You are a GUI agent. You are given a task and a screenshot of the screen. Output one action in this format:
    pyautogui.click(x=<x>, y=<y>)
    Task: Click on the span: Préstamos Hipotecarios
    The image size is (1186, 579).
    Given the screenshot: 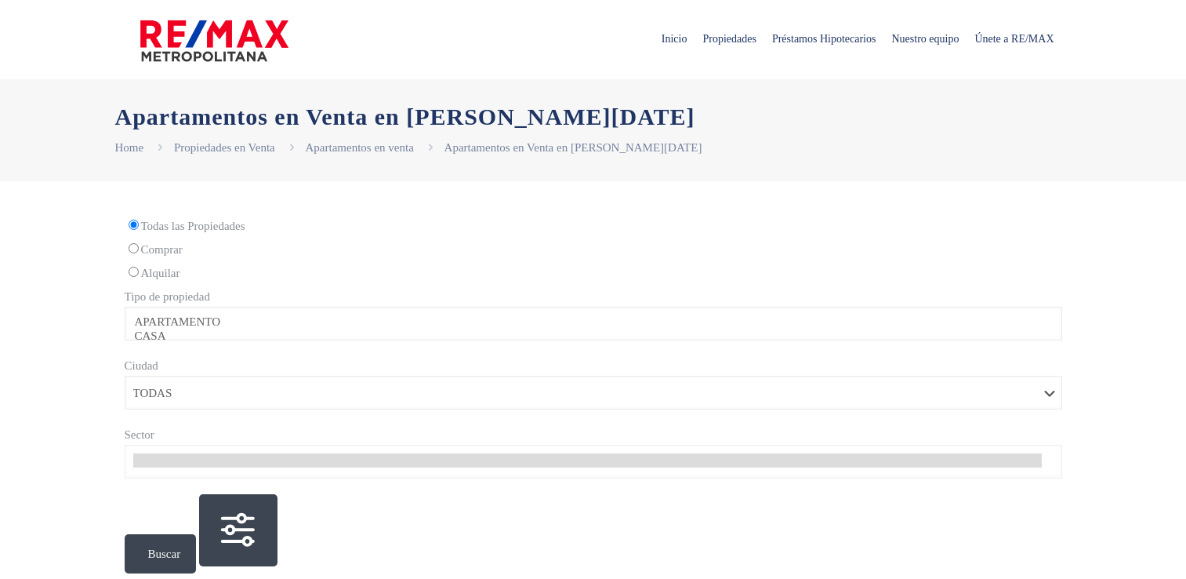 What is the action you would take?
    pyautogui.click(x=824, y=39)
    